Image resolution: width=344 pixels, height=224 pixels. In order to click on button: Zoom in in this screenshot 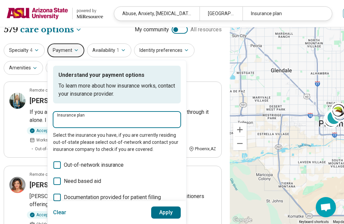, I will do `click(240, 129)`.